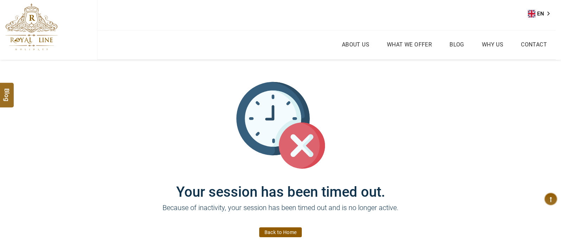  What do you see at coordinates (280, 213) in the screenshot?
I see `p: Because of inactivity, your session has been timed out and is no longer active.` at bounding box center [280, 213].